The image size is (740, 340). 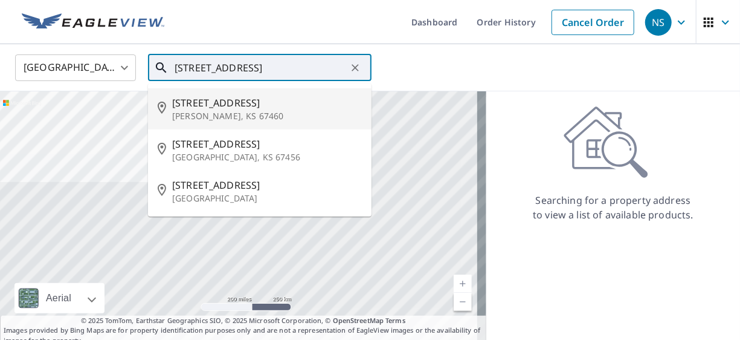 What do you see at coordinates (93, 22) in the screenshot?
I see `img: EV Logo` at bounding box center [93, 22].